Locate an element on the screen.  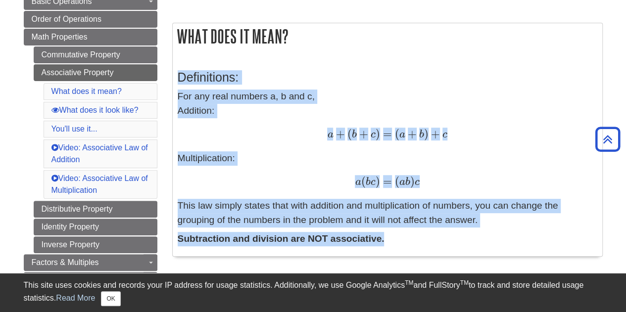
h2: What does it mean? is located at coordinates (387, 36).